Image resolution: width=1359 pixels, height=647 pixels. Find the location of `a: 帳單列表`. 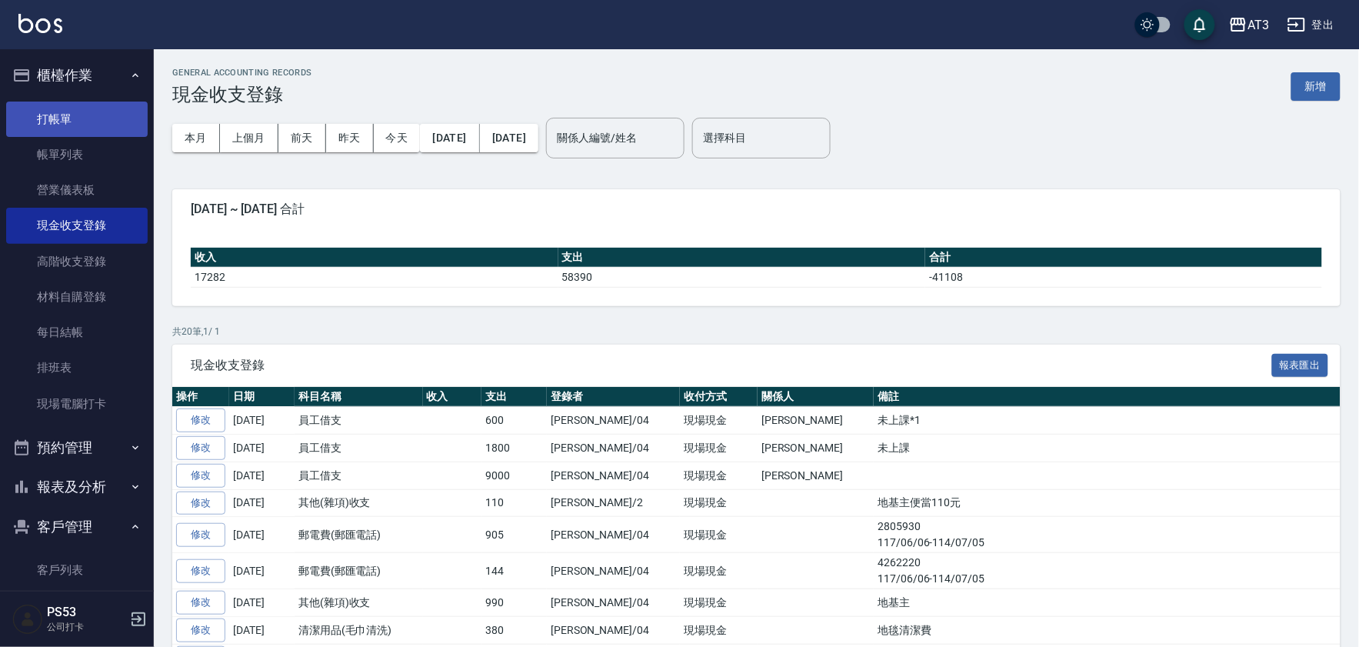

a: 帳單列表 is located at coordinates (77, 155).